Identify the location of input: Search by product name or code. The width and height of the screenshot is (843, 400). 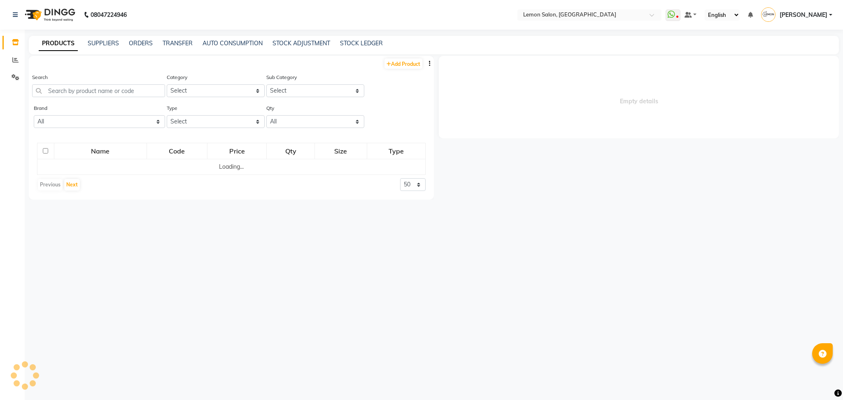
(98, 91).